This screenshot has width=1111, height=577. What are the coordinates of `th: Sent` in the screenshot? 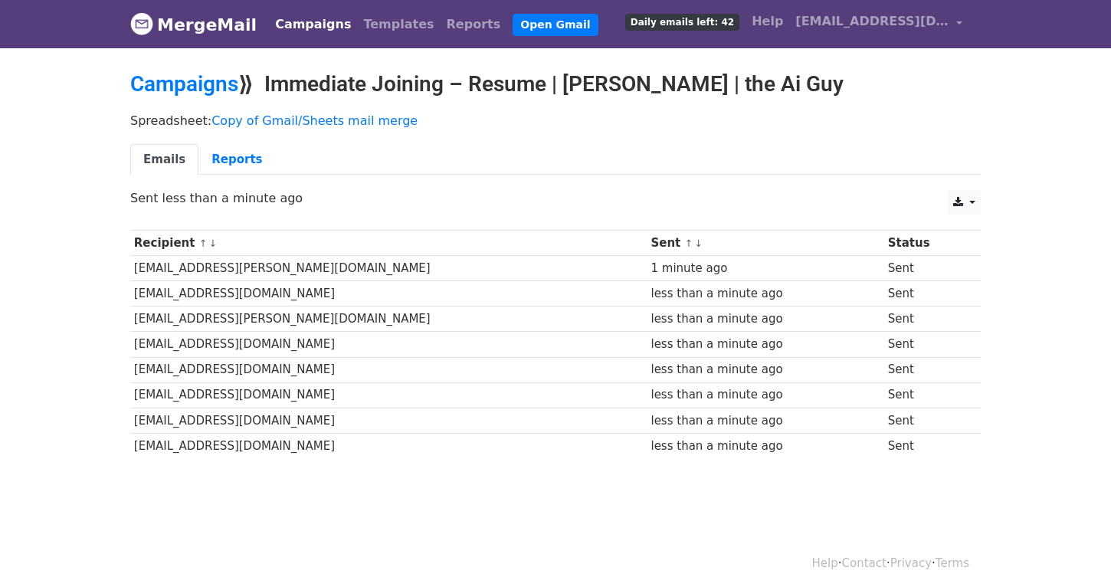 It's located at (765, 243).